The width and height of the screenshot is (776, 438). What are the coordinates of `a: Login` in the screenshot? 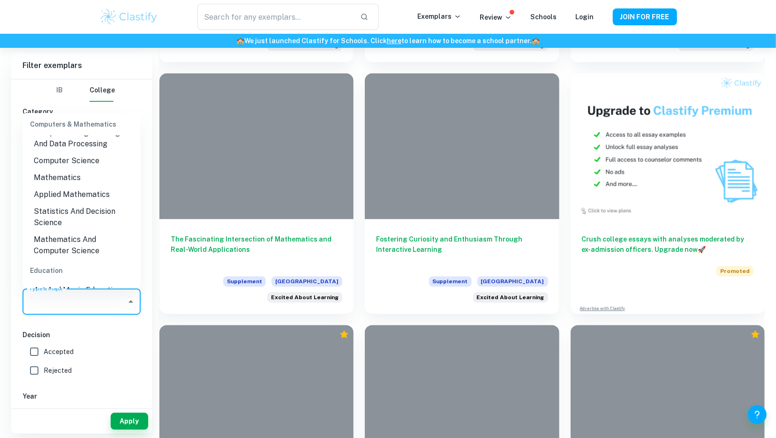 It's located at (585, 17).